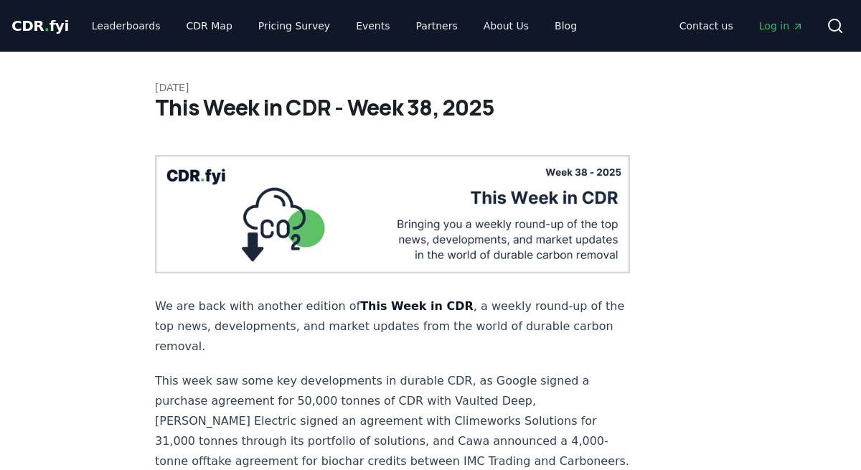 The image size is (861, 470). What do you see at coordinates (294, 26) in the screenshot?
I see `a: Pricing Survey` at bounding box center [294, 26].